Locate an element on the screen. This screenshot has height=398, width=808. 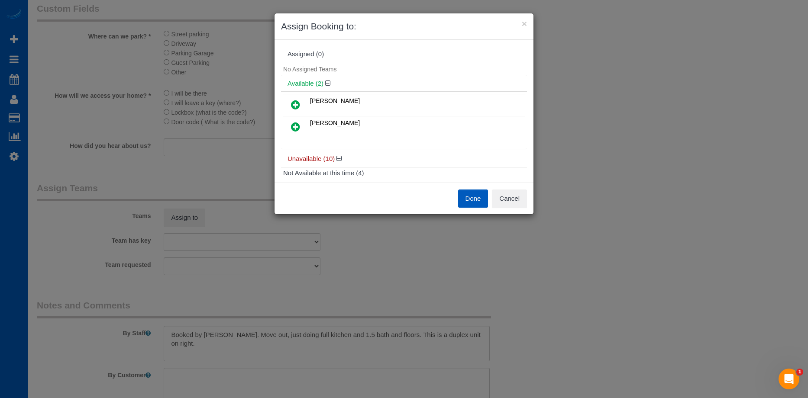
h4: Unavailable (10) is located at coordinates (404, 159).